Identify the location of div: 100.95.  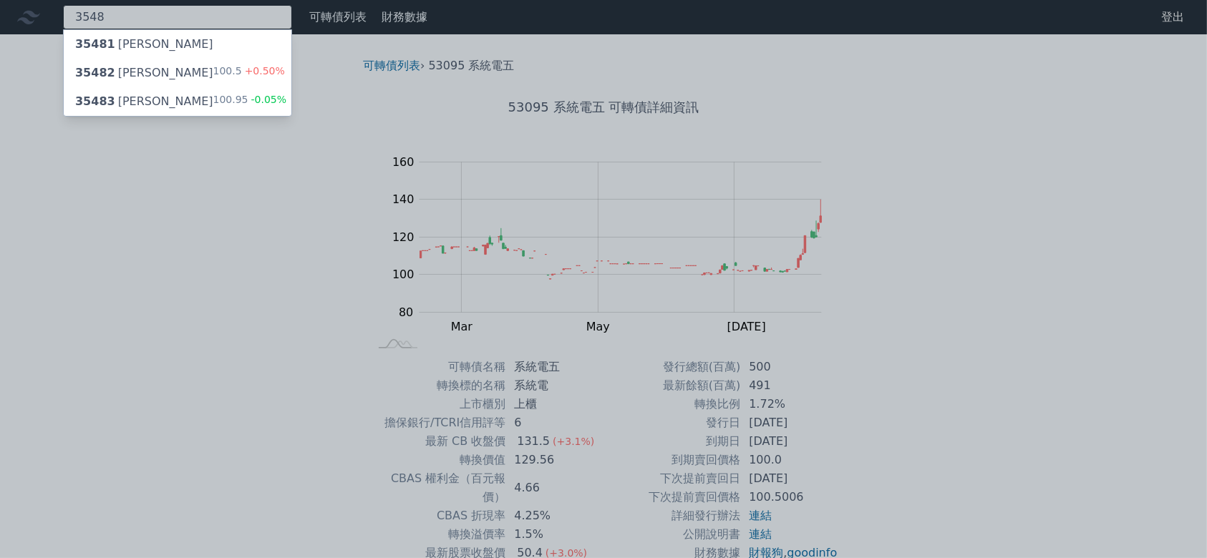
(250, 102).